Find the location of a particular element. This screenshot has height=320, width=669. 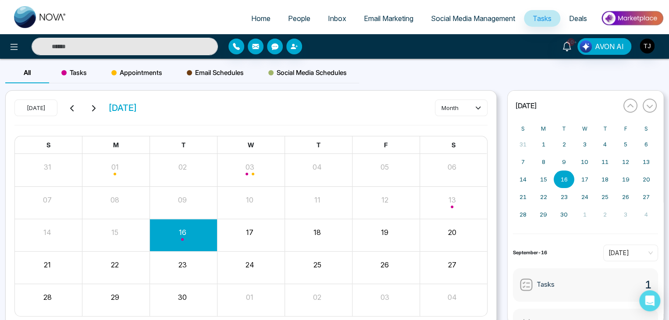

button: 14 is located at coordinates (47, 232).